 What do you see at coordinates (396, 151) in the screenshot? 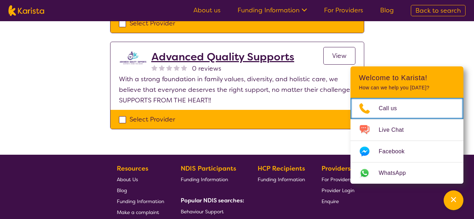
I see `span: Facebook` at bounding box center [396, 151].